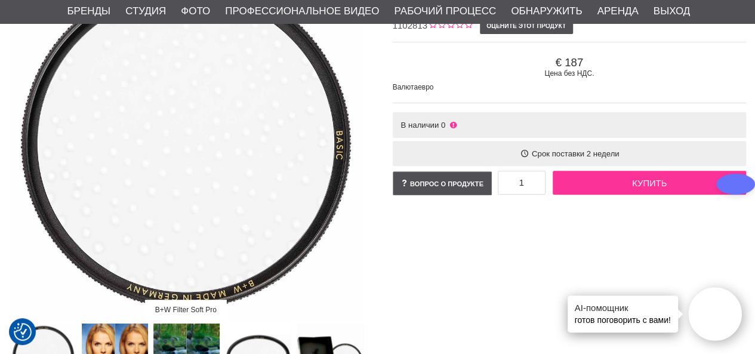  What do you see at coordinates (88, 11) in the screenshot?
I see `font: Бренды` at bounding box center [88, 11].